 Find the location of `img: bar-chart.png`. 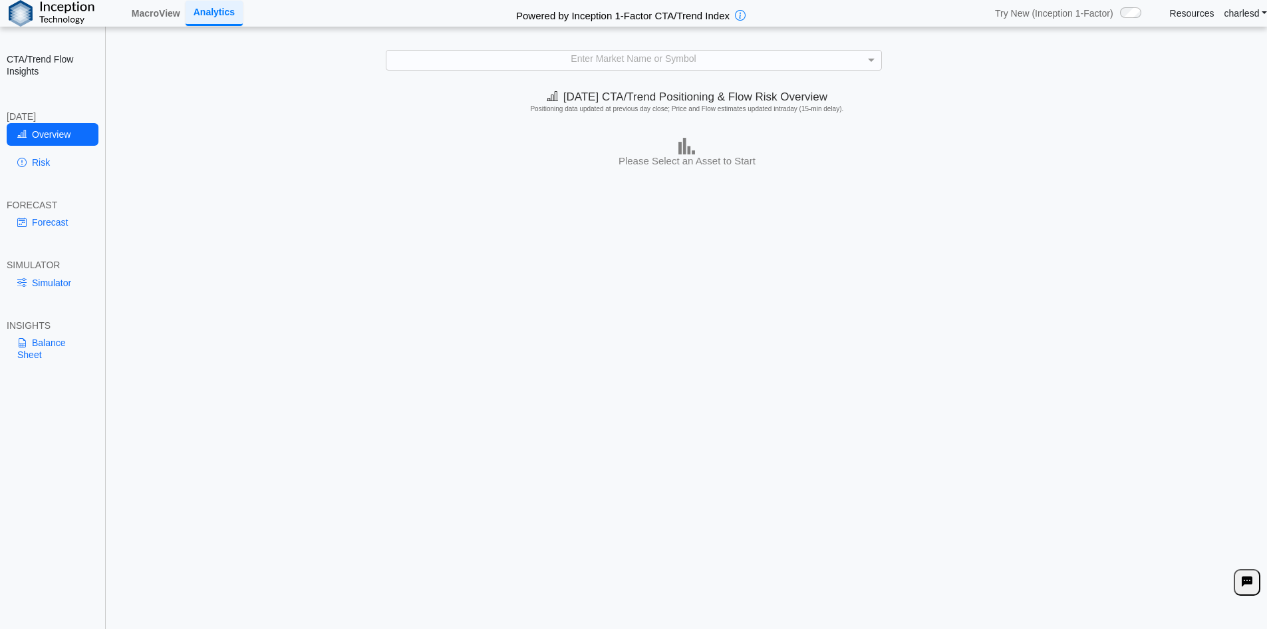

img: bar-chart.png is located at coordinates (686, 146).